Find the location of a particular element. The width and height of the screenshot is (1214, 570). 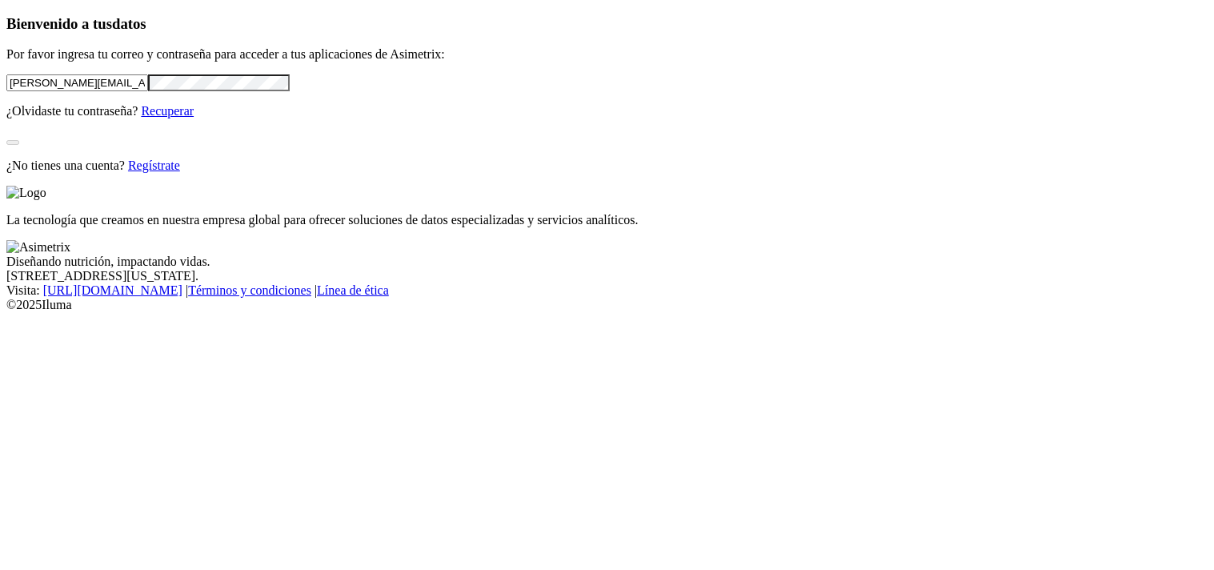

p: La tecnología que creamos en nuestra empresa global para ofrecer soluciones de datos especializad... is located at coordinates (607, 220).